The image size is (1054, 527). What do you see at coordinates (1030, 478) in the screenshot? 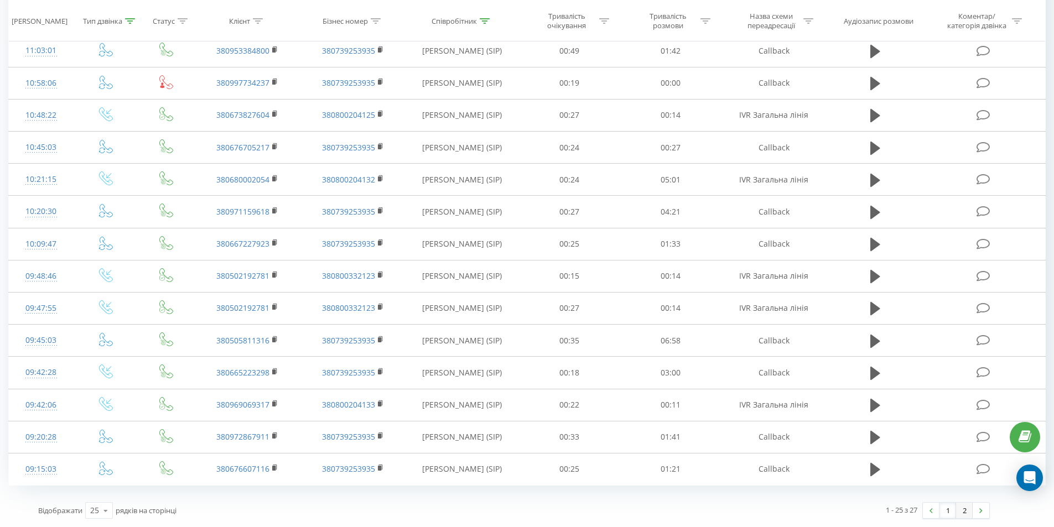
I see `div: Open Intercom Messenger` at bounding box center [1030, 478].